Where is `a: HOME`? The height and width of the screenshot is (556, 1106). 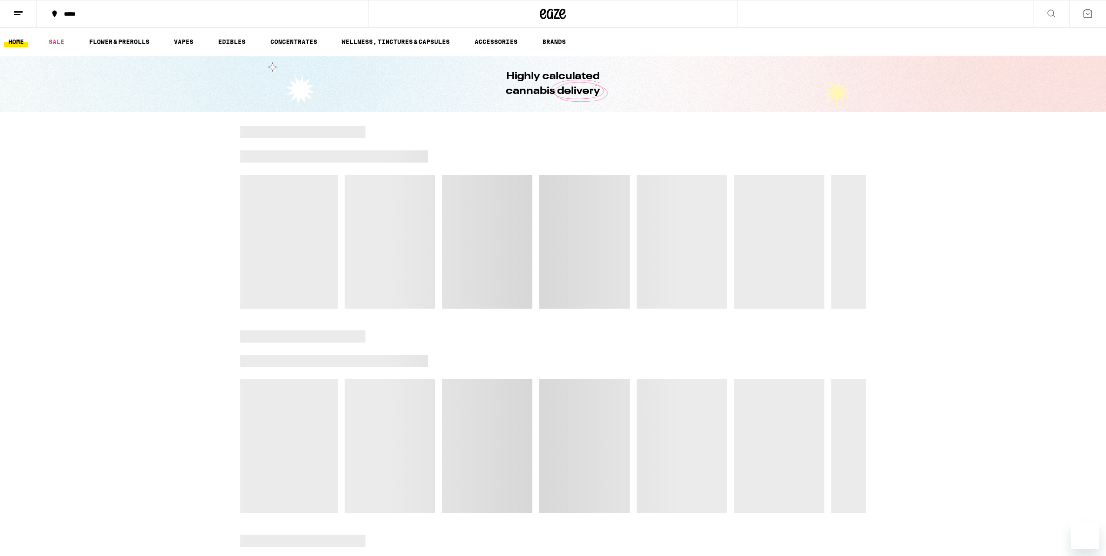
a: HOME is located at coordinates (16, 42).